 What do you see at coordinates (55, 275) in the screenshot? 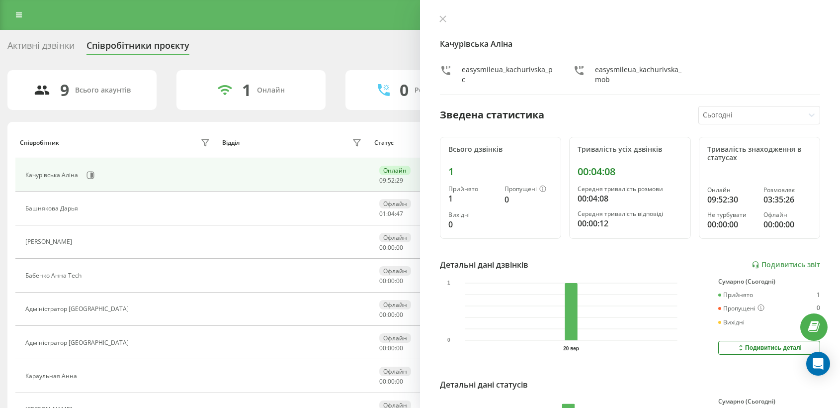
I see `div: Бабенко Анна Tech` at bounding box center [55, 275].